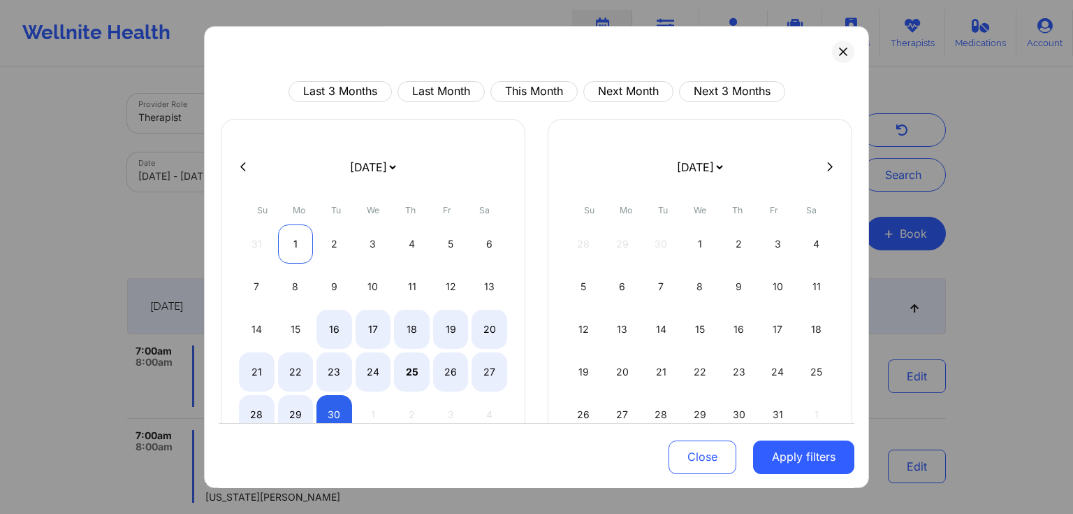 This screenshot has width=1073, height=514. Describe the element at coordinates (296, 414) in the screenshot. I see `div: Mon Sep 29 2025` at that location.